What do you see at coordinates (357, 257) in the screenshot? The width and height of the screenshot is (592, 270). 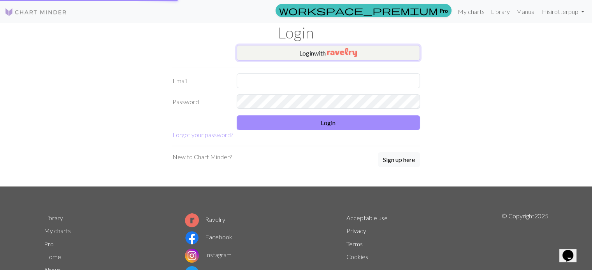 I see `a: Cookies` at bounding box center [357, 257].